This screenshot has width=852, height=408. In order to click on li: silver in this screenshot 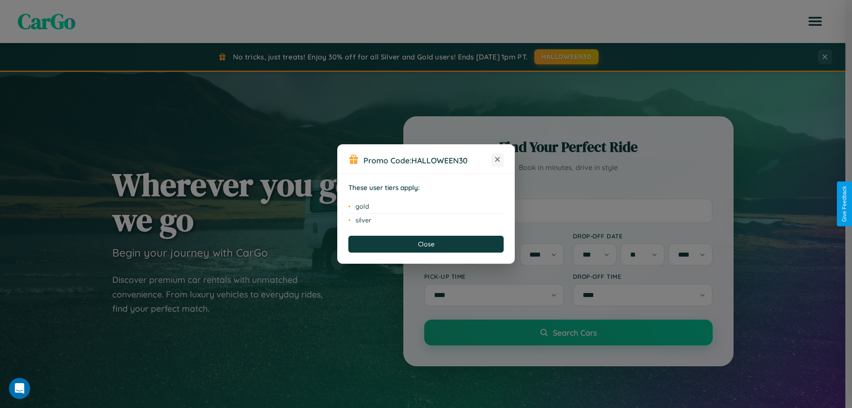, I will do `click(426, 220)`.